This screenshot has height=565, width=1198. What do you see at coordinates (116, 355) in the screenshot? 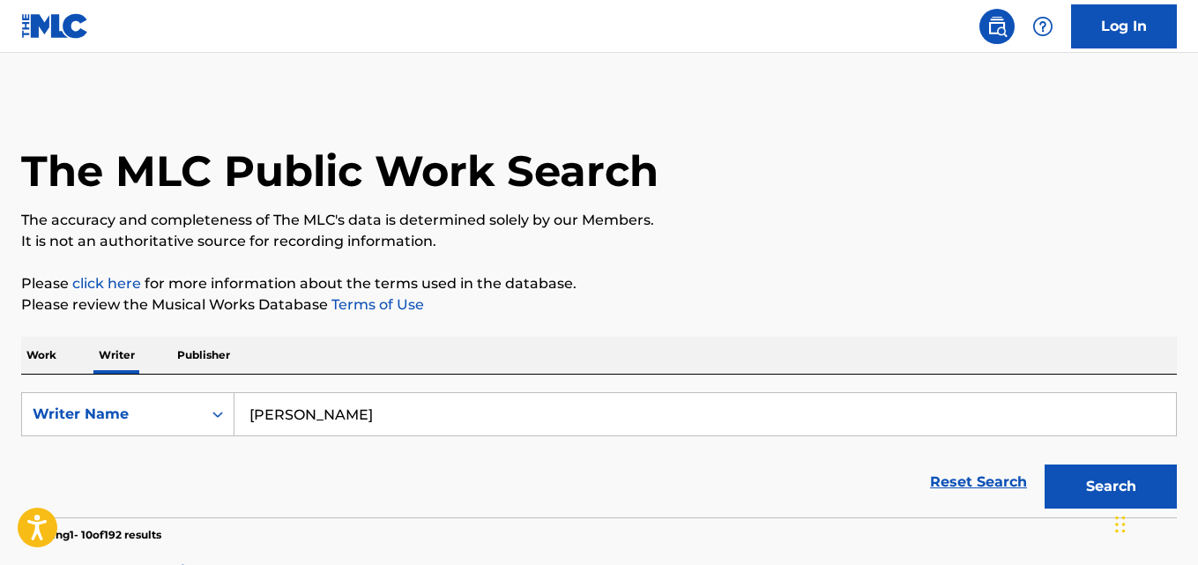
I see `p: Writer` at bounding box center [116, 355].